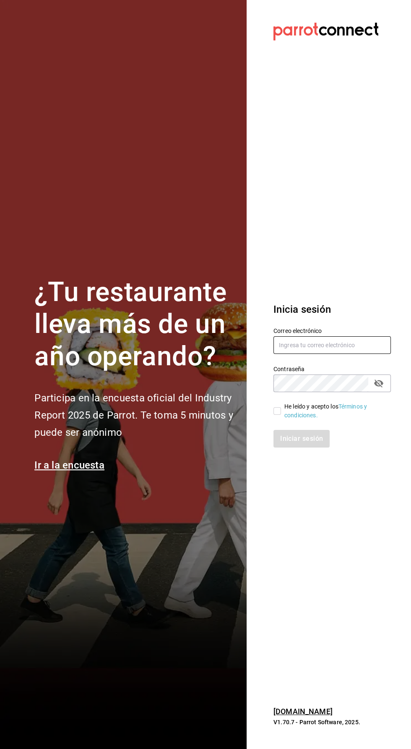 Image resolution: width=411 pixels, height=749 pixels. Describe the element at coordinates (136, 415) in the screenshot. I see `h2: Participa en la encuesta oficial del Industry Report 2025 de Parrot. Te toma 5 minutos y puede se...` at that location.